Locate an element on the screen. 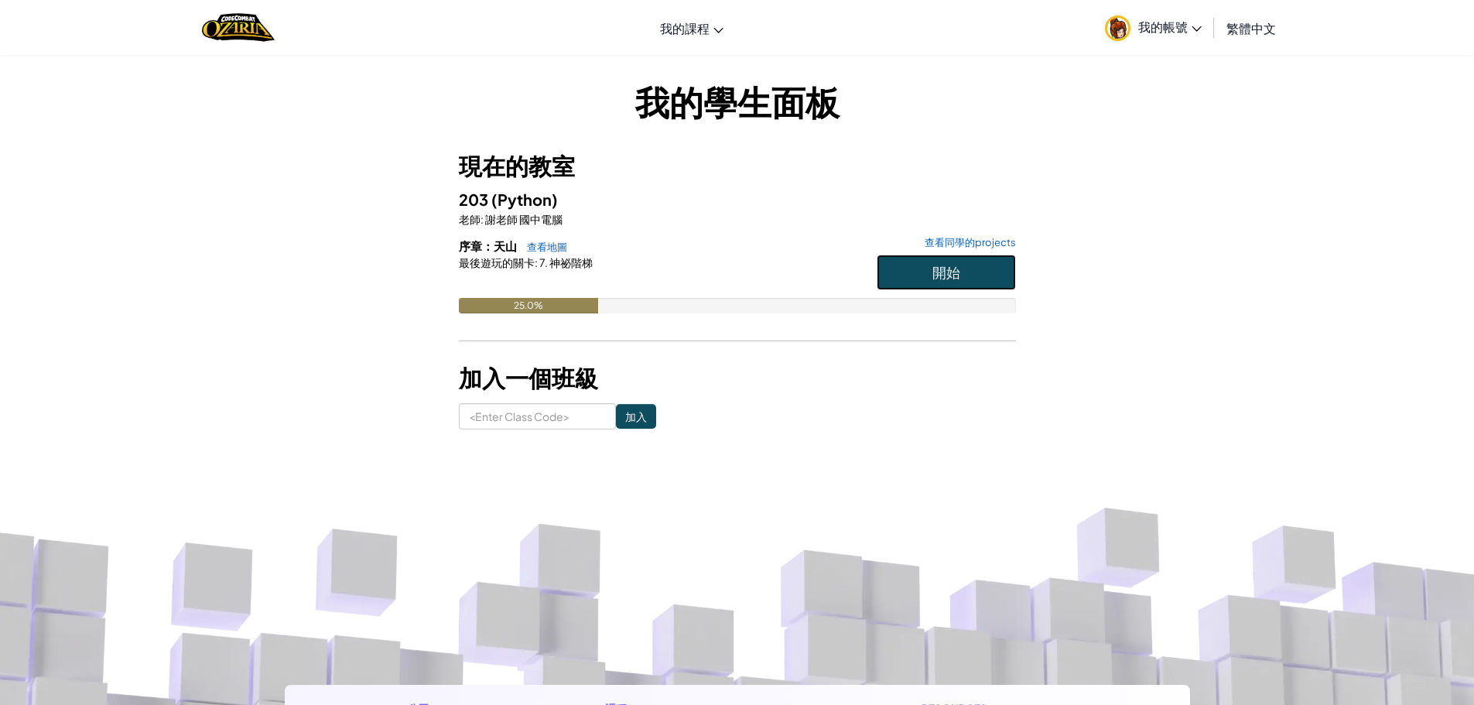  span: 開始 is located at coordinates (947, 272).